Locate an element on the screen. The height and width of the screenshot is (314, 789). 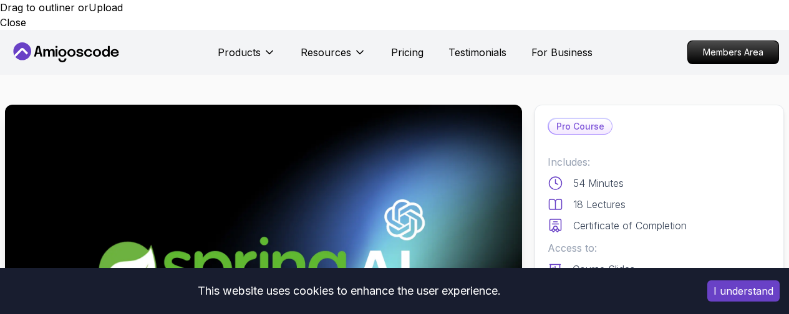
p: Pricing is located at coordinates (407, 52).